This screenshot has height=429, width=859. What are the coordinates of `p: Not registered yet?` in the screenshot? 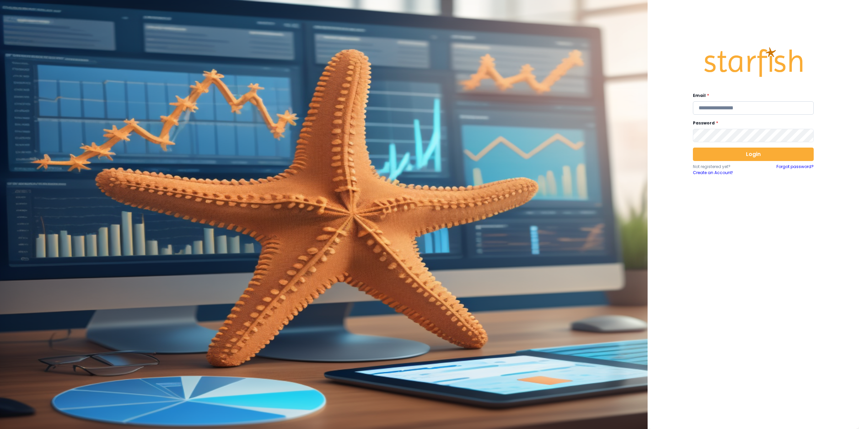 It's located at (723, 167).